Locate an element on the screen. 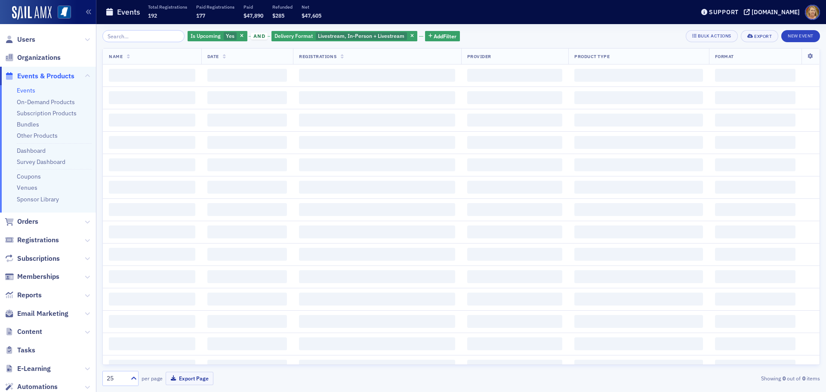  a: View Homepage is located at coordinates (61, 13).